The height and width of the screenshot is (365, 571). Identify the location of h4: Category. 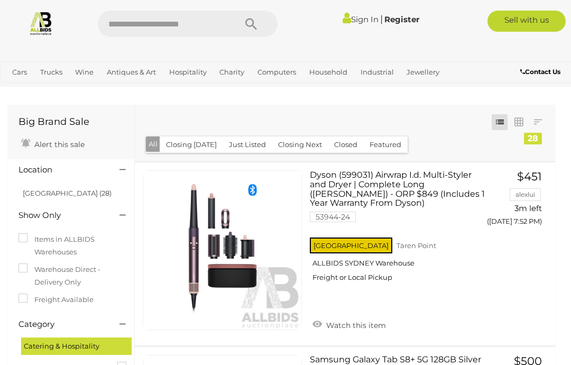
(61, 324).